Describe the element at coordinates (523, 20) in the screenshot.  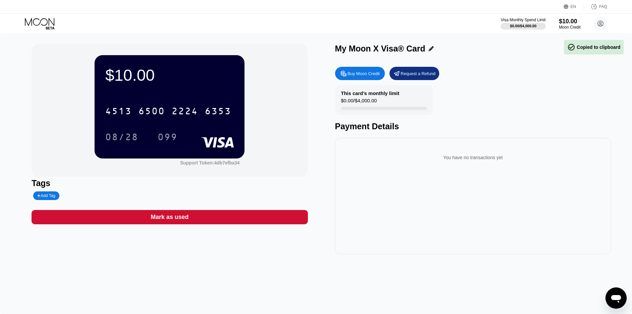
I see `div: Visa Monthly Spend Limit` at that location.